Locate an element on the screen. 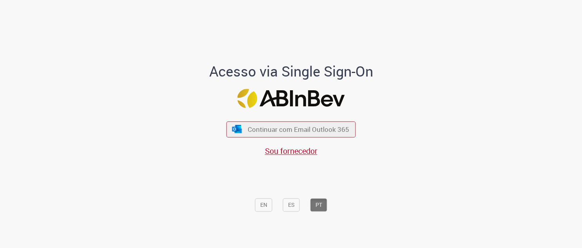  h1: Acesso via Single Sign-On is located at coordinates (291, 72).